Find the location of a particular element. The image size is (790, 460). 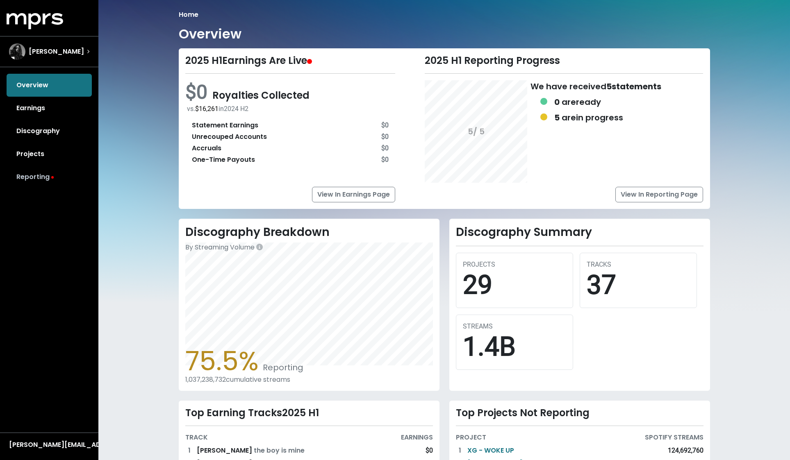

div: One-Time Payouts is located at coordinates (223, 160).